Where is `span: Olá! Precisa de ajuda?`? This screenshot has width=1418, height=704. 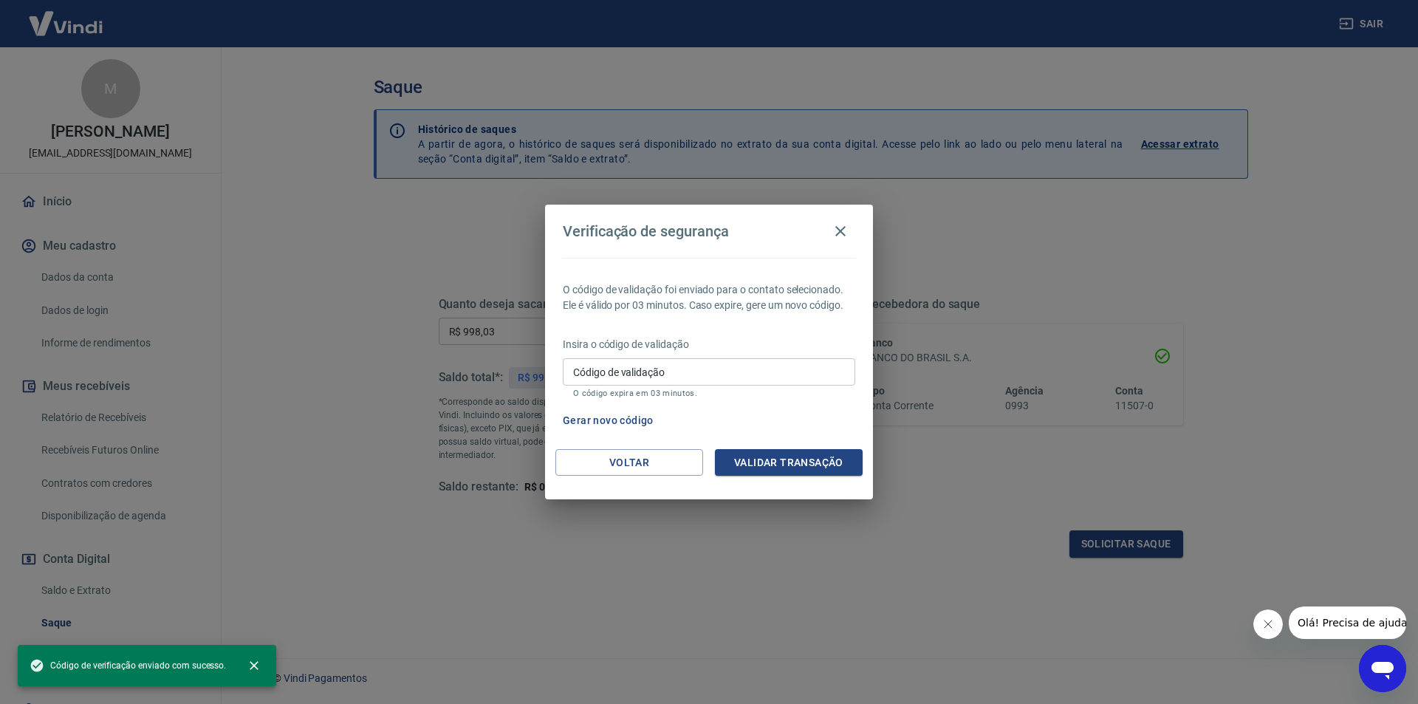
span: Olá! Precisa de ajuda? is located at coordinates (66, 16).